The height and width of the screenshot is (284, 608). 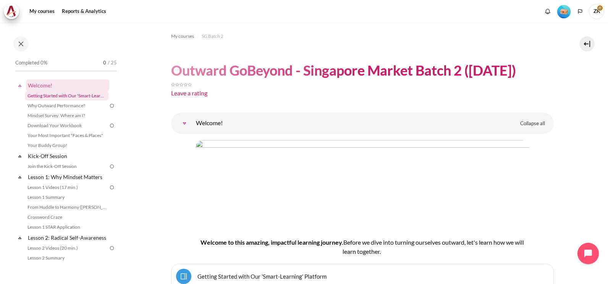 I want to click on span: efore we dive into turning ourselves outward, let's learn how we will learn together., so click(x=433, y=247).